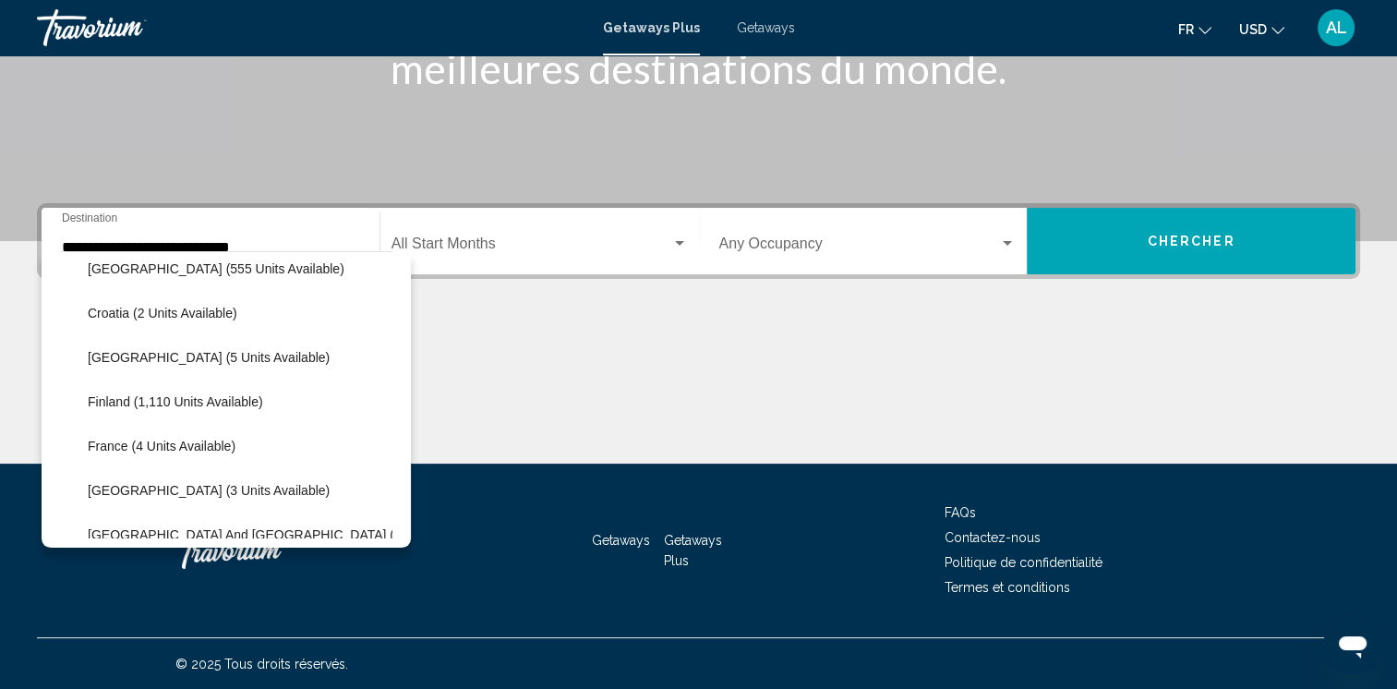  Describe the element at coordinates (993, 537) in the screenshot. I see `a: Contactez-nous` at that location.